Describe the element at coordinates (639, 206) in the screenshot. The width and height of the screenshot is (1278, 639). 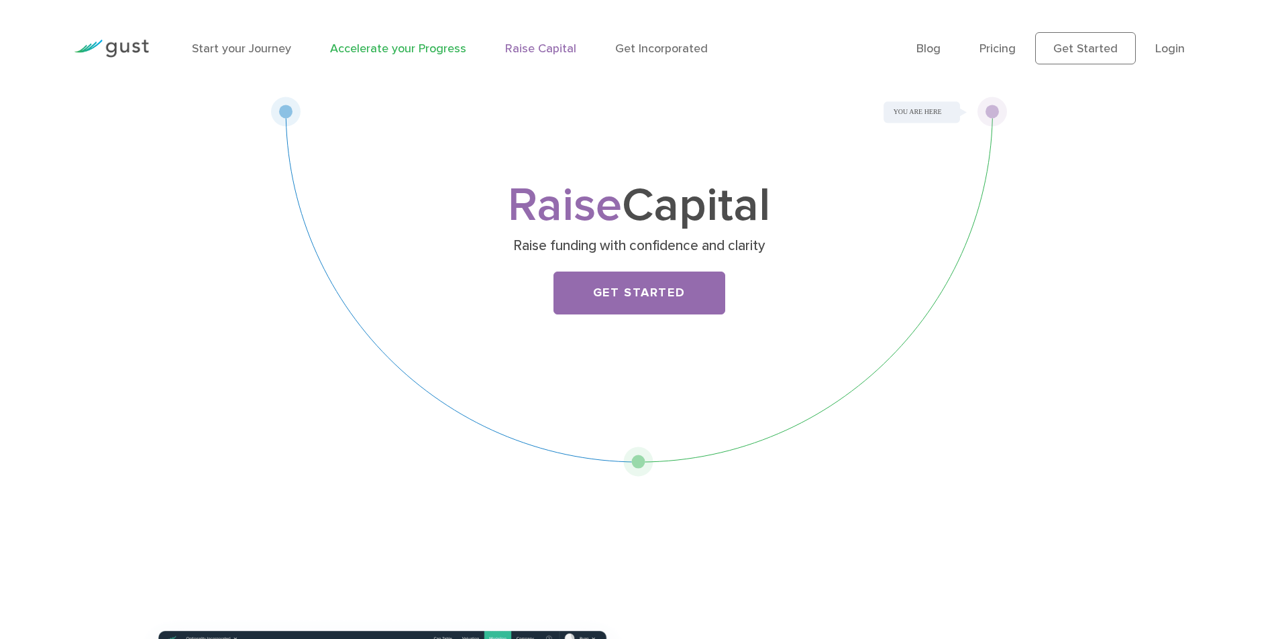
I see `h1: Capital` at that location.